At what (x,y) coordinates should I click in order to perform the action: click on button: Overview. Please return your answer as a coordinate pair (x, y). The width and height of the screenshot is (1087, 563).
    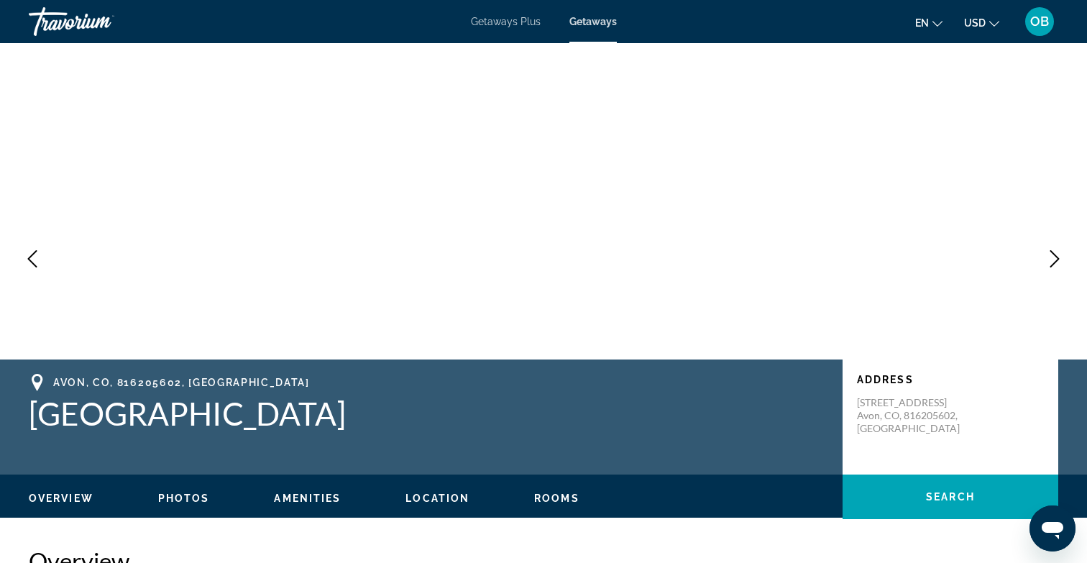
    Looking at the image, I should click on (61, 498).